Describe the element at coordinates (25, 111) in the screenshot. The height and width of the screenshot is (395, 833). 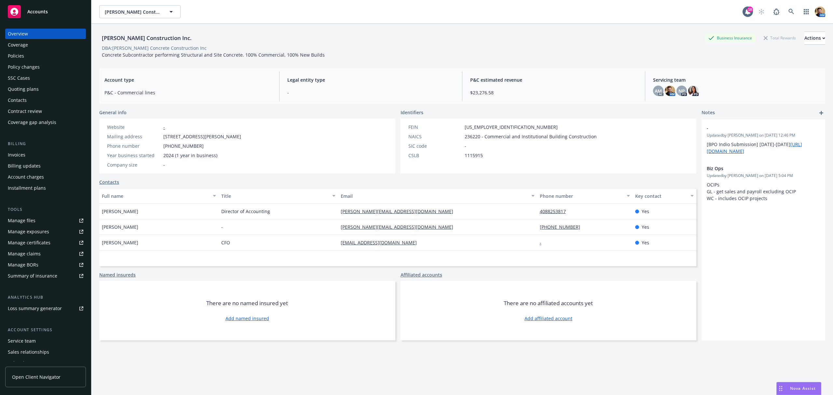
I see `div: Contract review` at that location.